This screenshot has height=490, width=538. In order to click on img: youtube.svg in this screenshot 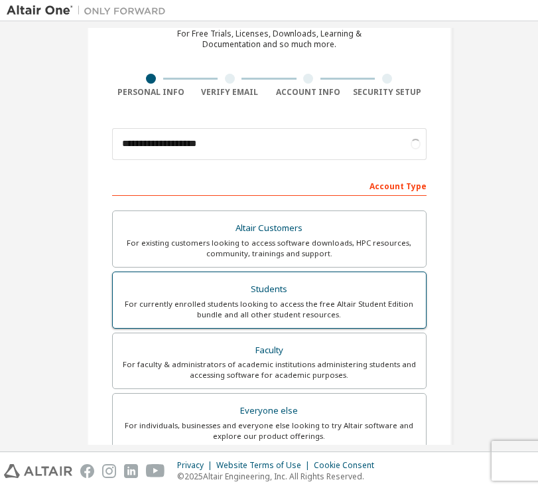, I will do `click(155, 471)`.